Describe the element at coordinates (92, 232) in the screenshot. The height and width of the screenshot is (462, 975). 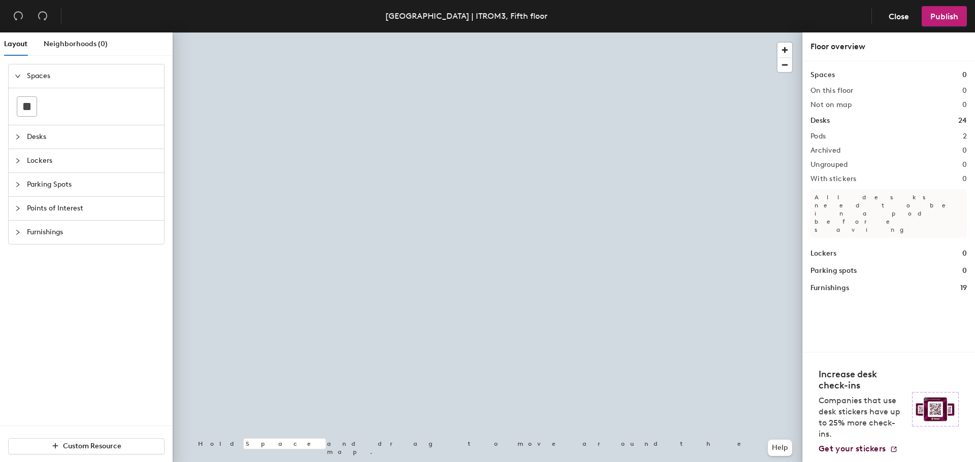
I see `span: Furnishings` at that location.